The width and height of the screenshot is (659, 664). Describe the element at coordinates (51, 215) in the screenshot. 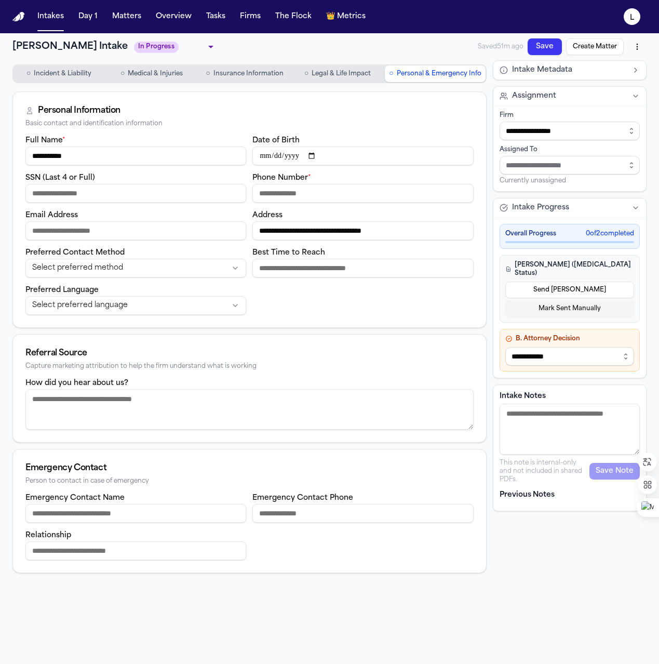

I see `label: Email Address` at that location.